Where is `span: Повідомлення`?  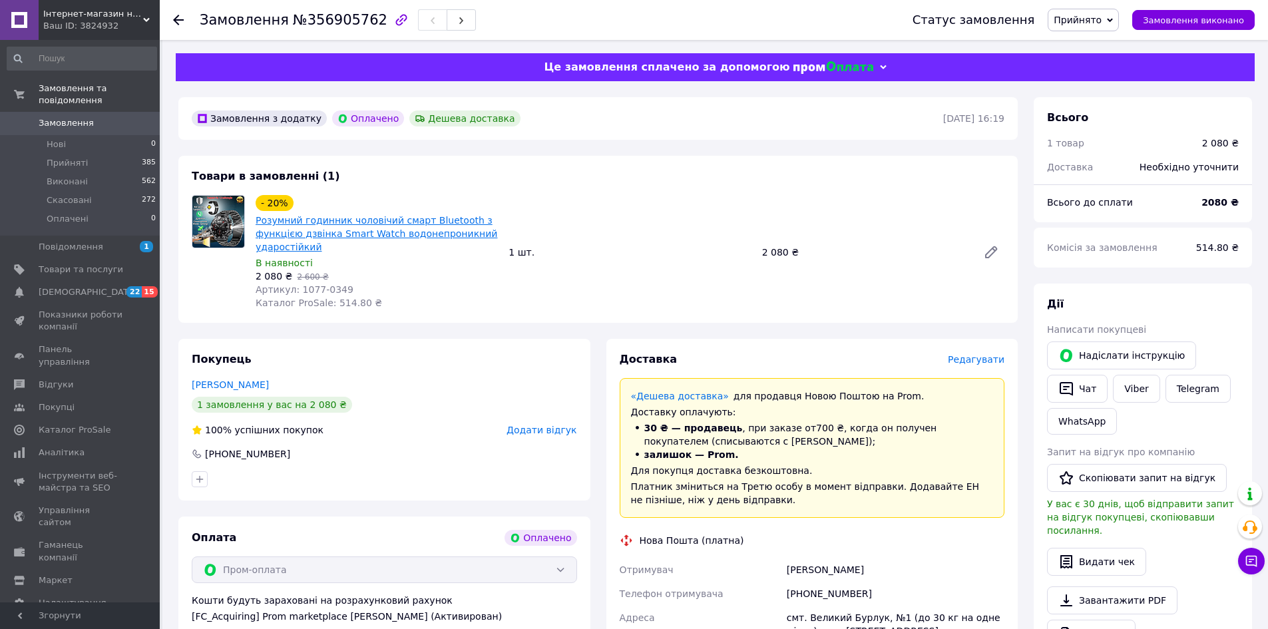
span: Повідомлення is located at coordinates (71, 247).